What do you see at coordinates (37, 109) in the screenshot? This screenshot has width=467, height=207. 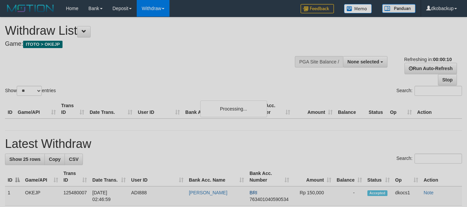 I see `th: Game/API` at bounding box center [37, 109].